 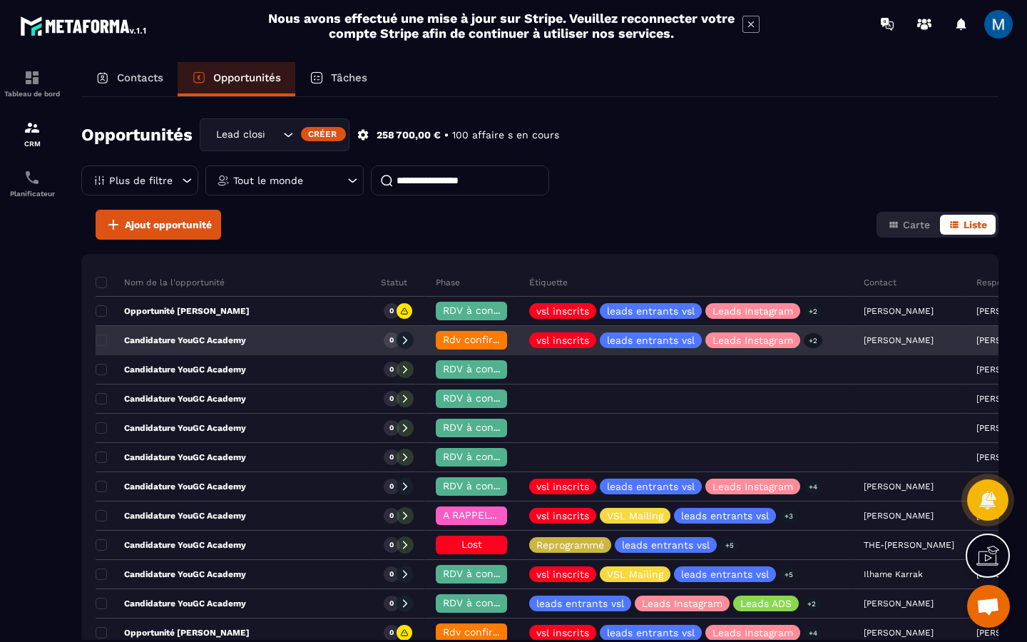 I want to click on button: Carte, so click(x=908, y=225).